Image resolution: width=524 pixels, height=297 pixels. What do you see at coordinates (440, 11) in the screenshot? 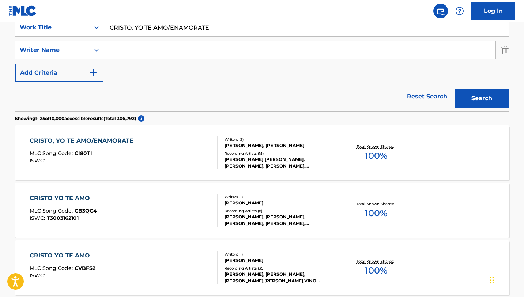
I see `img: search` at bounding box center [440, 11].